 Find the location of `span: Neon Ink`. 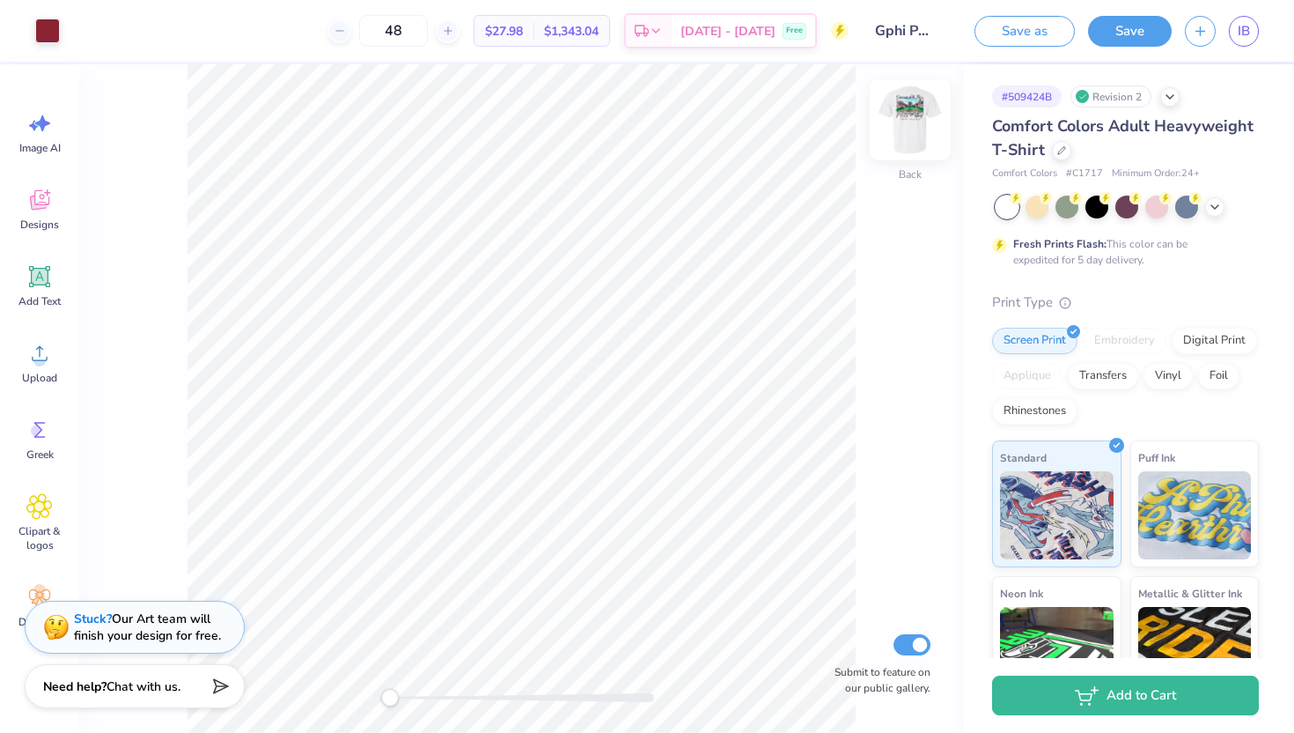

span: Neon Ink is located at coordinates (1021, 593).